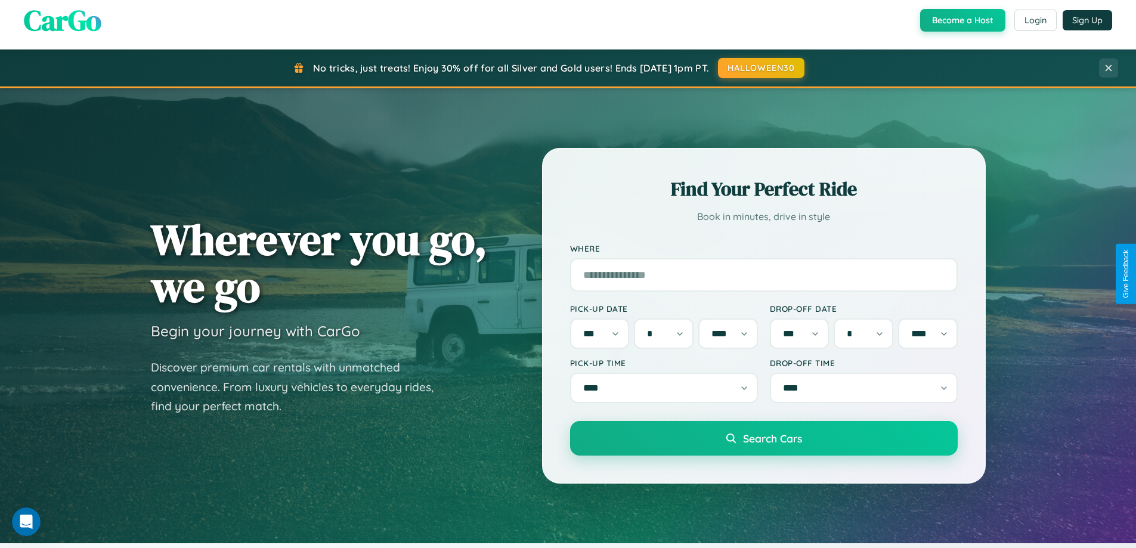 Image resolution: width=1136 pixels, height=548 pixels. What do you see at coordinates (300, 387) in the screenshot?
I see `p: Discover premium car rentals with unmatched convenience. From luxury vehicles to everyday rides, ...` at bounding box center [300, 387].